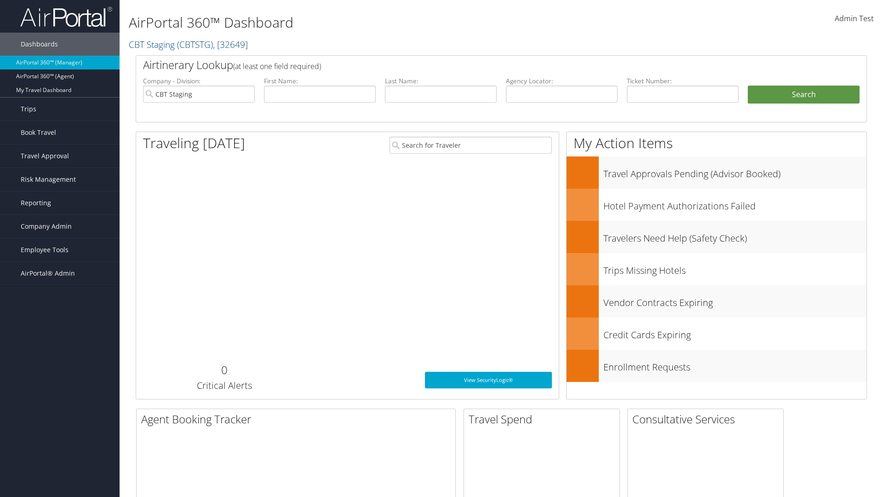 The width and height of the screenshot is (883, 497). Describe the element at coordinates (854, 18) in the screenshot. I see `span: Admin Test` at that location.